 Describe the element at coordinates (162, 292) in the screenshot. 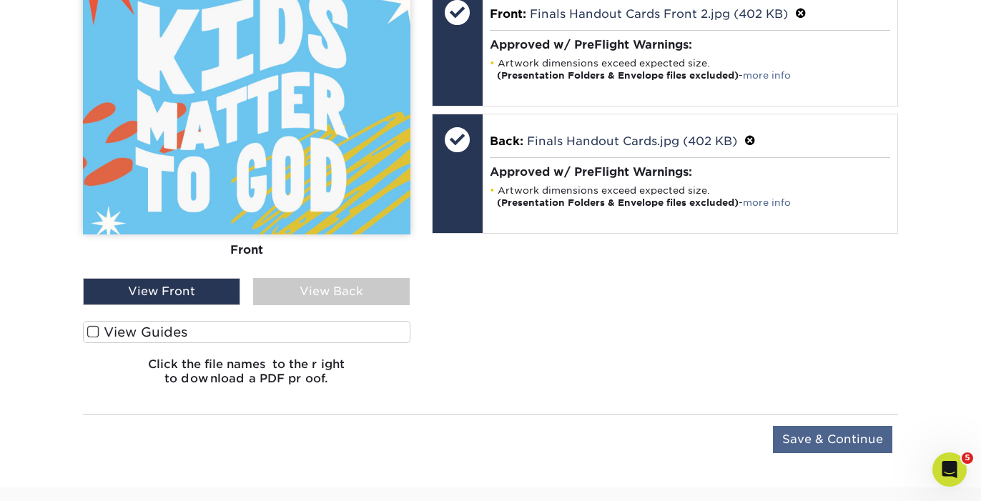

I see `div: View Front` at that location.